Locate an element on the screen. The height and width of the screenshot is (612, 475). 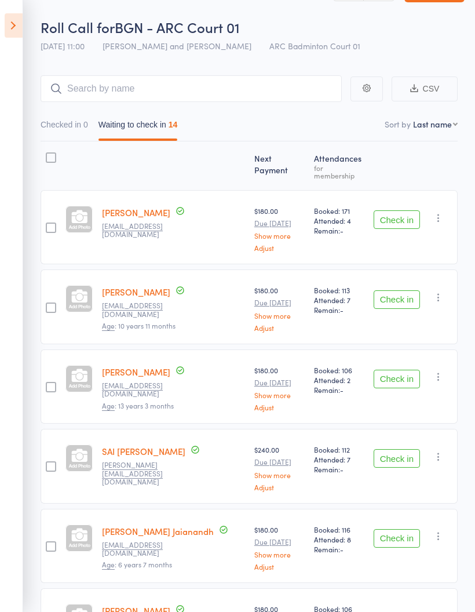
small: Akshaya.gelli@gmail.com is located at coordinates (140, 473).